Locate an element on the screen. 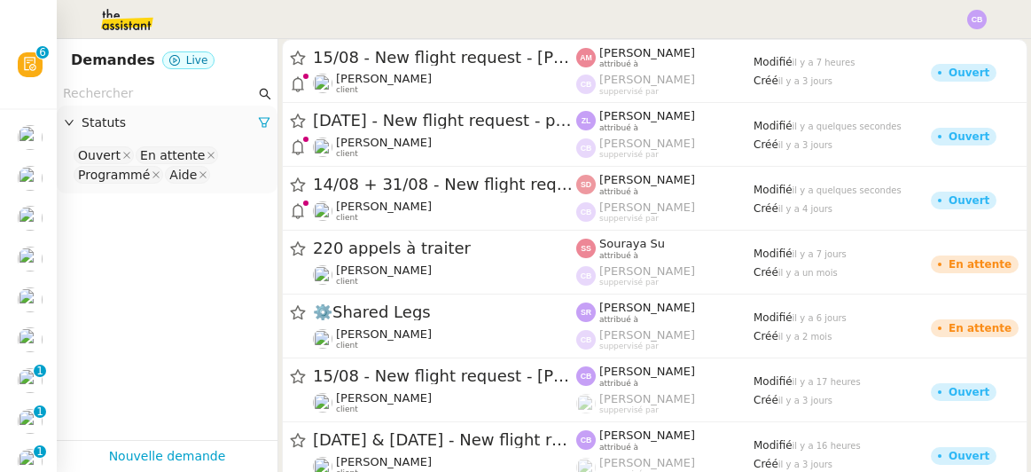 The height and width of the screenshot is (472, 1031). p: 6 is located at coordinates (43, 54).